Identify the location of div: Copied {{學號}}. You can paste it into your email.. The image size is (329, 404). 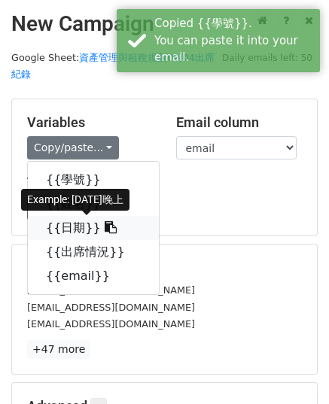
(234, 41).